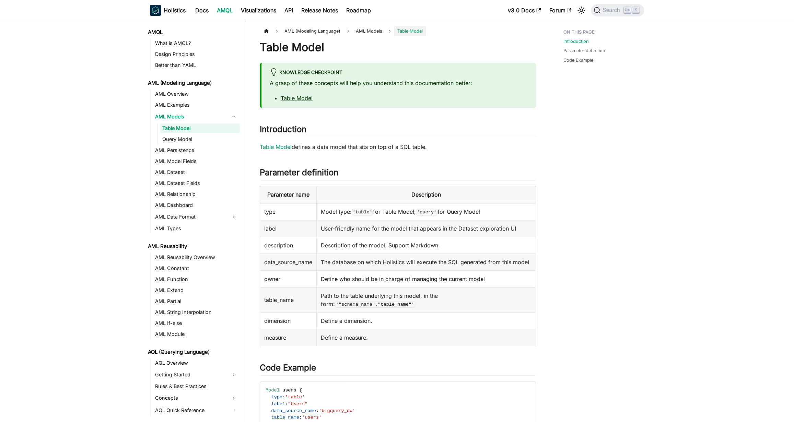  I want to click on td: Model type: for Table Model, for Query Model, so click(426, 212).